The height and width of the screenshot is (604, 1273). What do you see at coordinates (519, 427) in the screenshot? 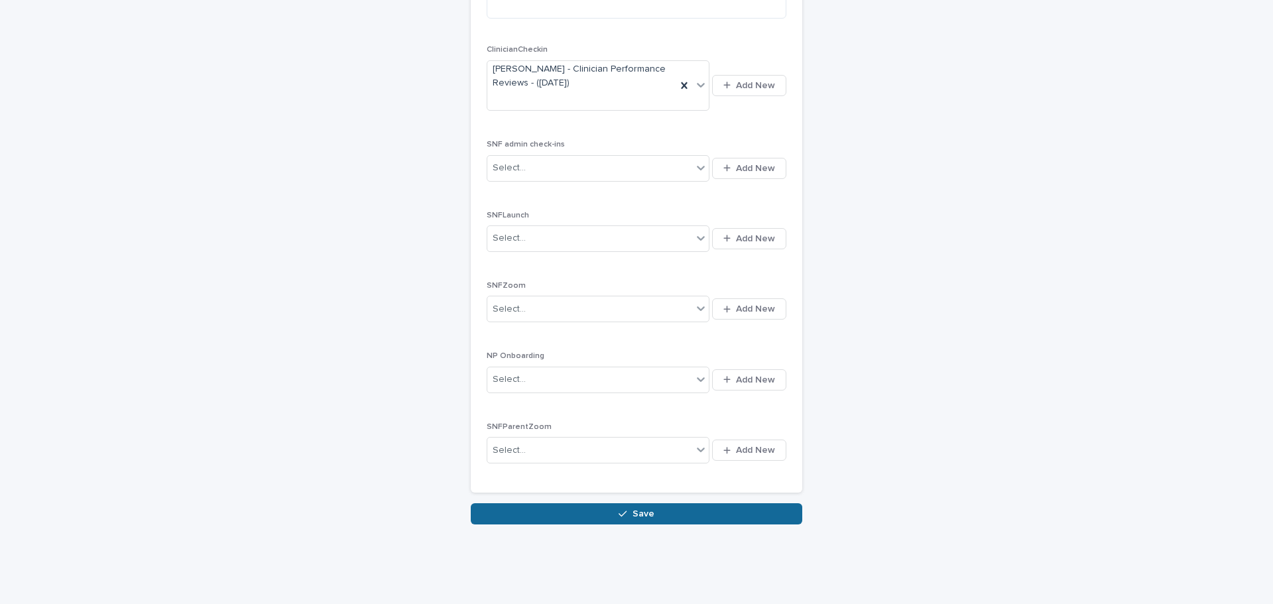
I see `span: SNFParentZoom` at bounding box center [519, 427].